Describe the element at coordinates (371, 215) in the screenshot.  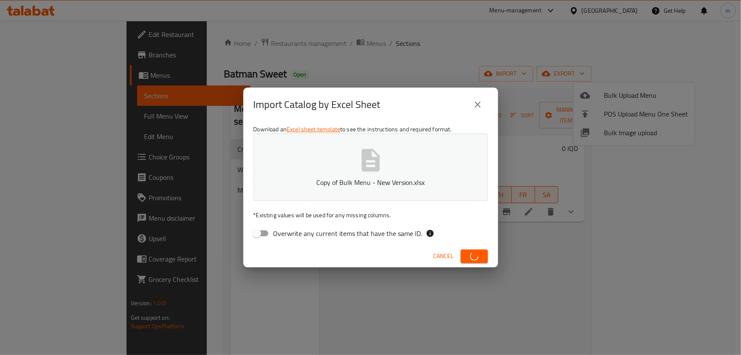
I see `p: Existing values will be used for any missing columns.` at that location.